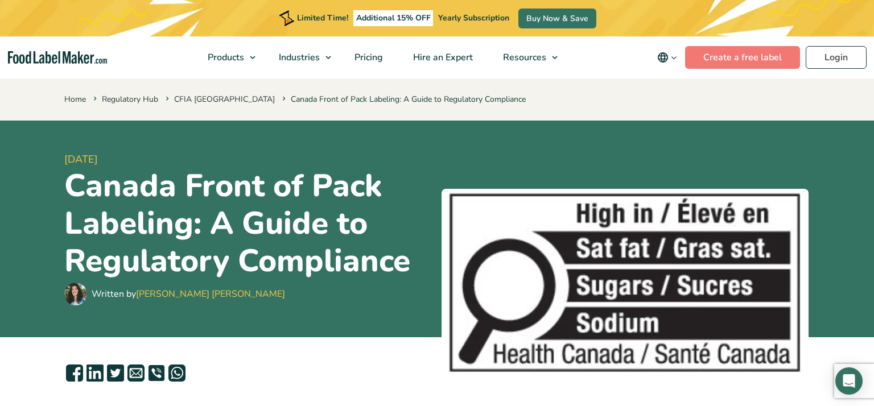 Image resolution: width=874 pixels, height=406 pixels. What do you see at coordinates (367, 57) in the screenshot?
I see `a: Pricing` at bounding box center [367, 57].